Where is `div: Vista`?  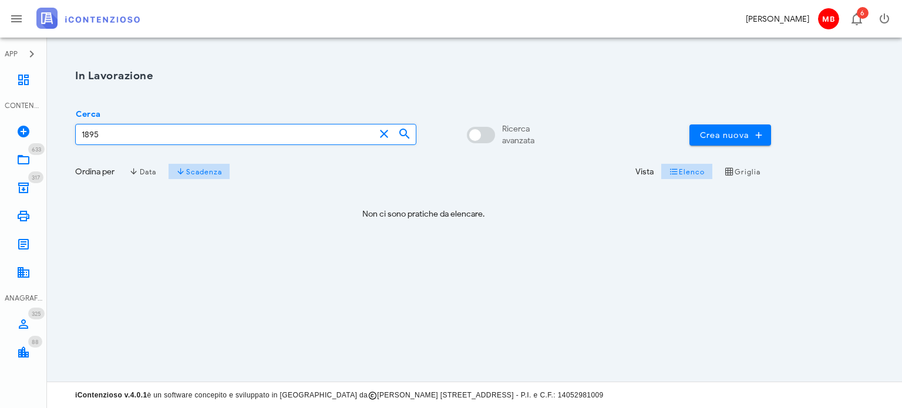
div: Vista is located at coordinates (644, 171).